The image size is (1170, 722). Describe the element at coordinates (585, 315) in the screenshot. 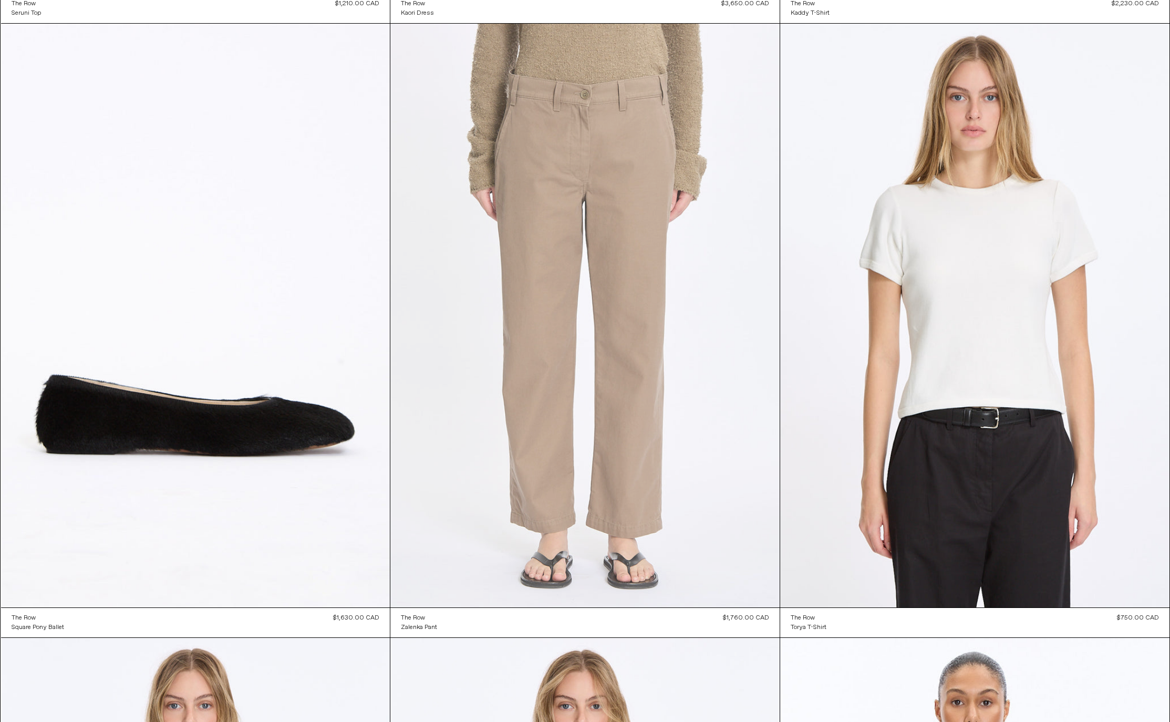

I see `img: The Row Zalenka Pant in taupe` at that location.